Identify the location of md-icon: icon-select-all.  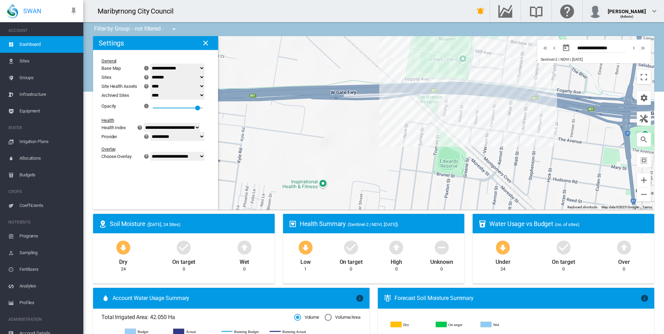
(644, 161).